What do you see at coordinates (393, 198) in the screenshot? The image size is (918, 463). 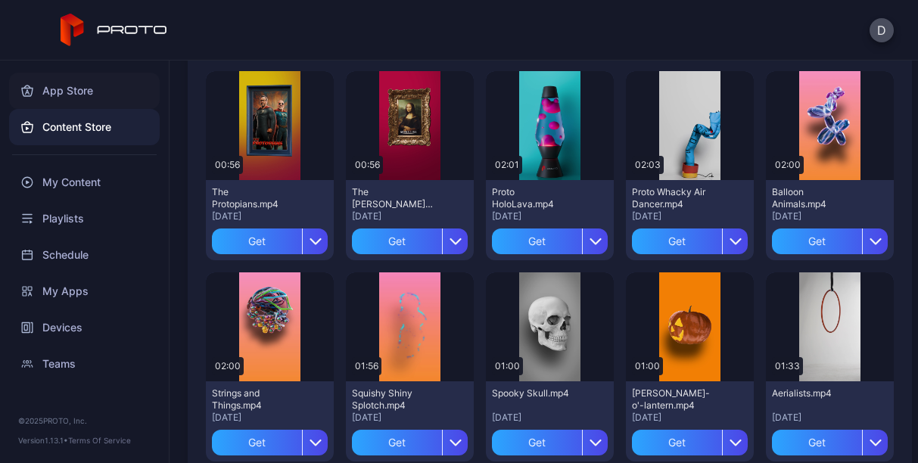 I see `div: The Mona Lisa.mp4` at bounding box center [393, 198].